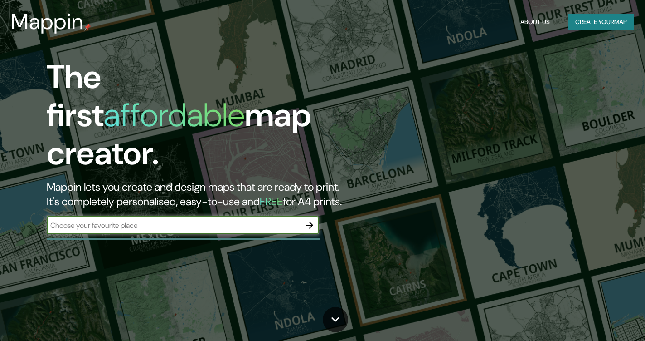 This screenshot has width=645, height=341. I want to click on button: Create yourmap, so click(601, 22).